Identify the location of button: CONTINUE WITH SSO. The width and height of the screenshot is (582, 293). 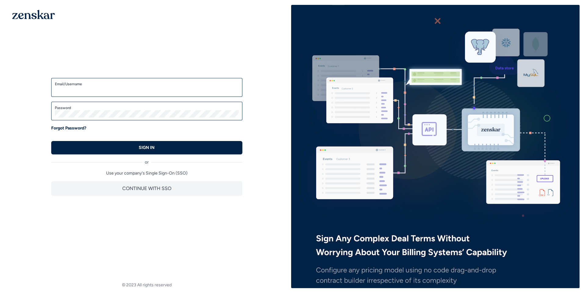
(147, 189).